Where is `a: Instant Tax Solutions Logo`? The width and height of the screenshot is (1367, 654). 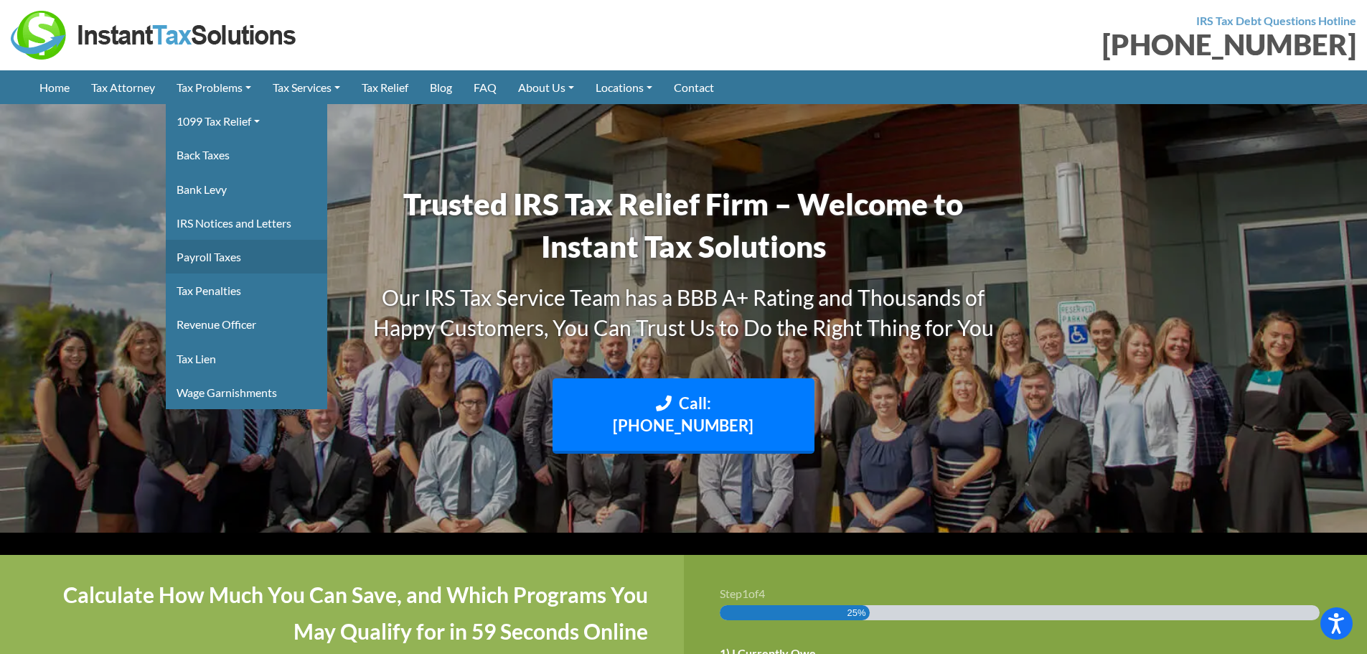 a: Instant Tax Solutions Logo is located at coordinates (154, 33).